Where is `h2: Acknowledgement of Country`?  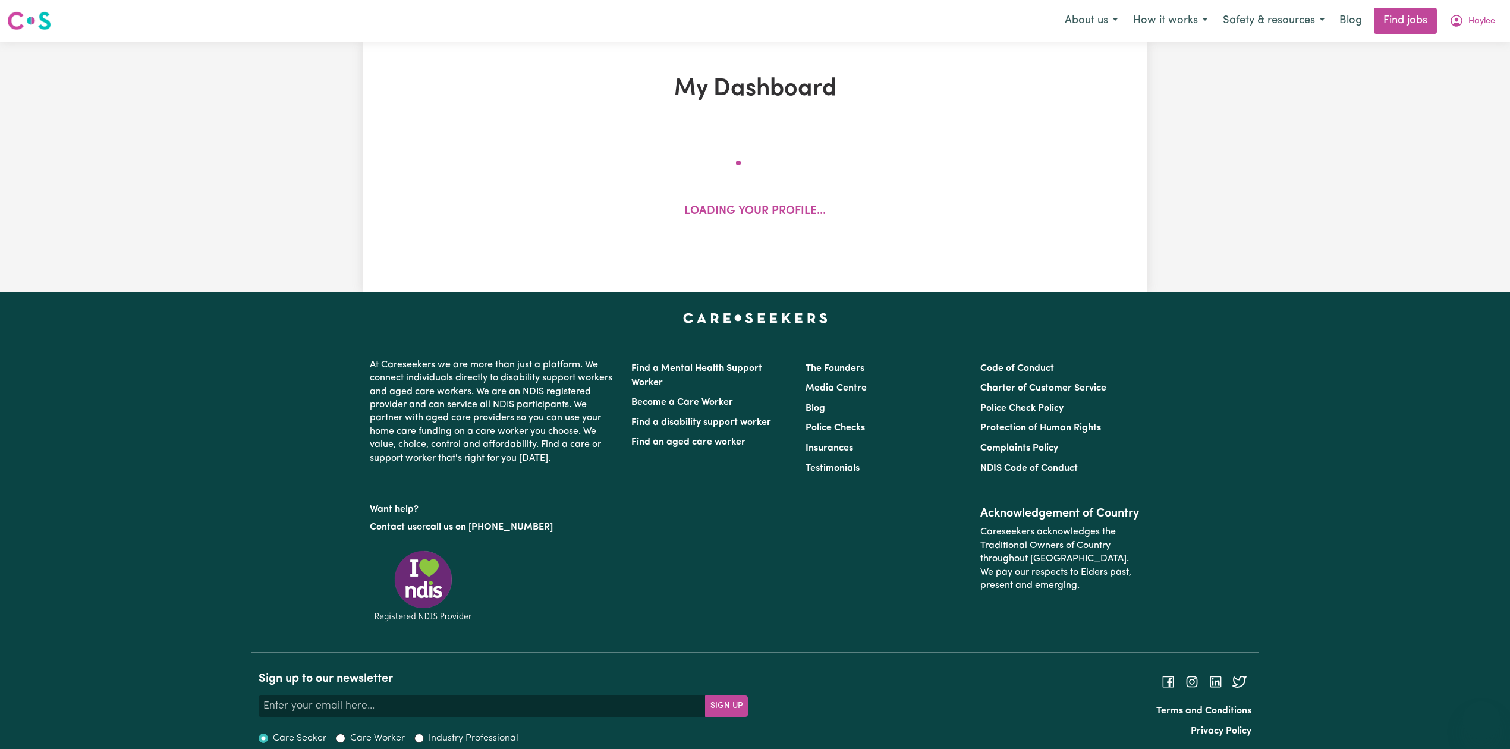 h2: Acknowledgement of Country is located at coordinates (1060, 514).